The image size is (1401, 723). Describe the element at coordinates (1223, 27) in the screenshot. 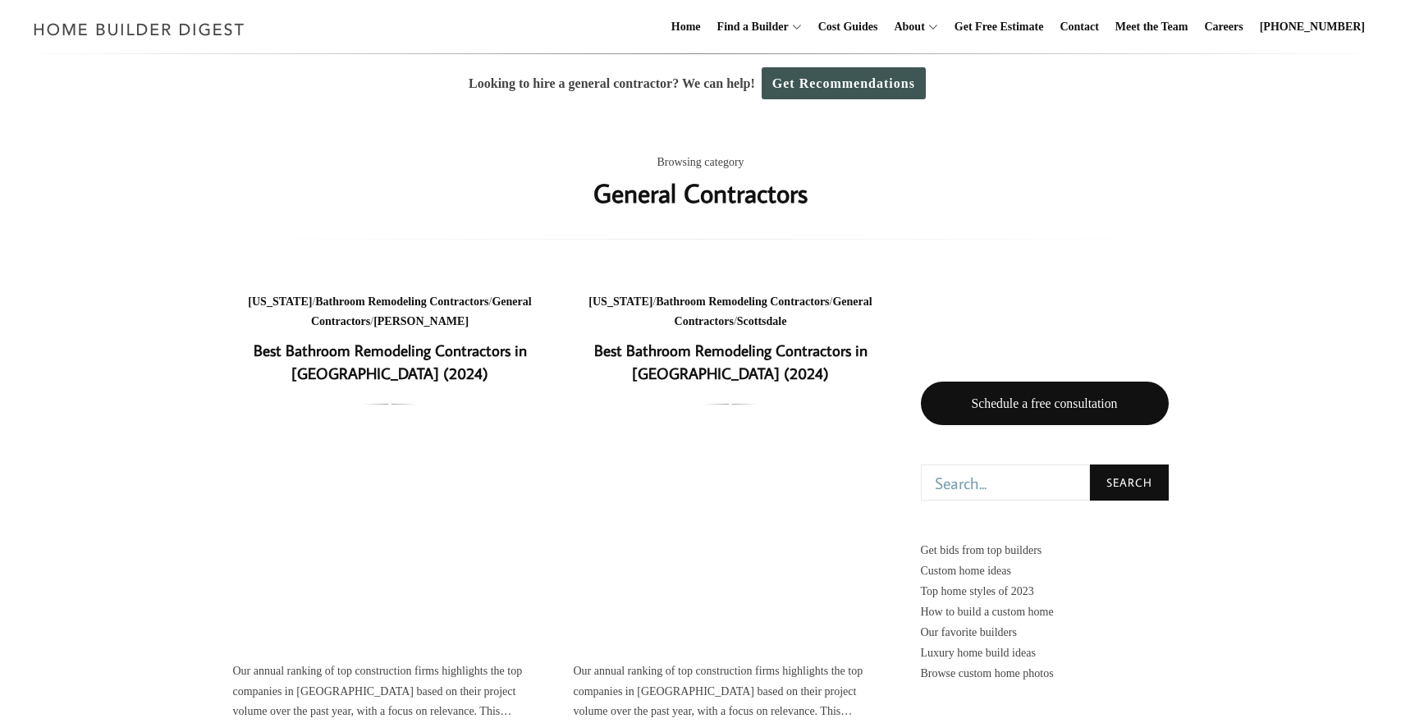

I see `a: Careers` at that location.